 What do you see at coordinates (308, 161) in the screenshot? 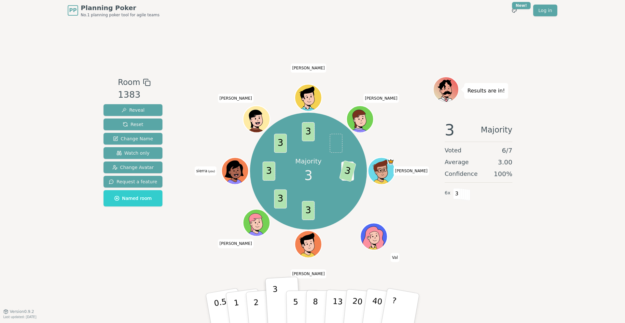
I see `p: Majority` at bounding box center [308, 161].